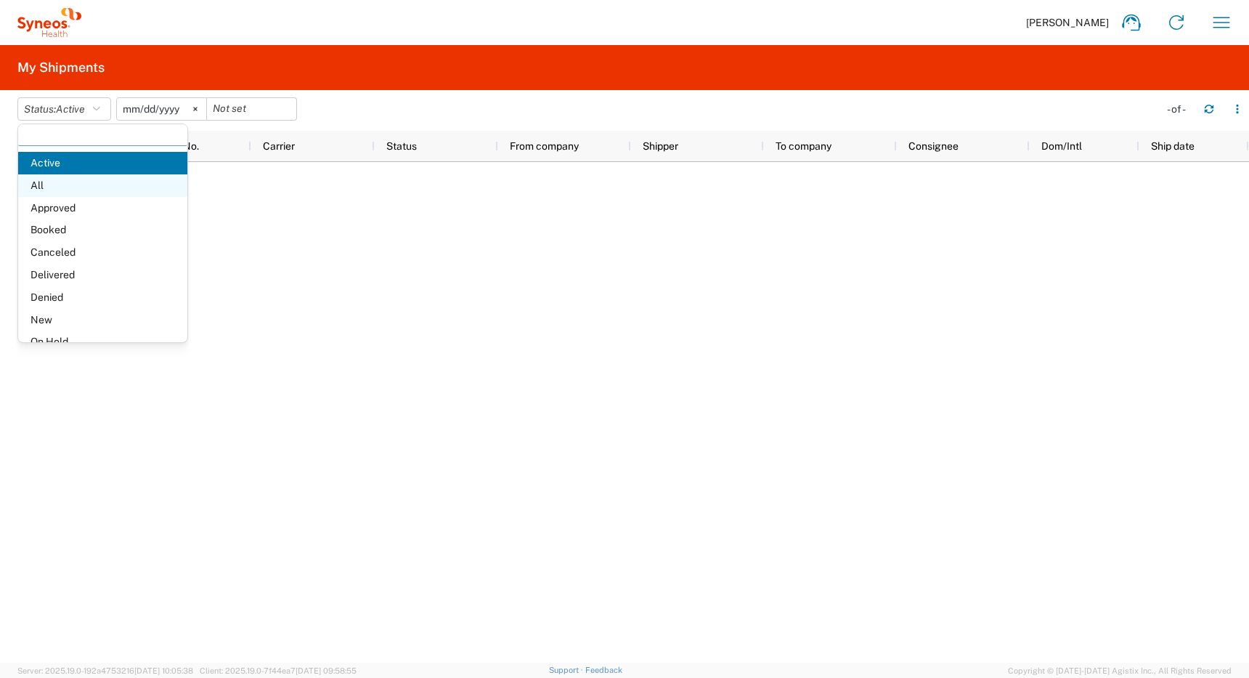 The width and height of the screenshot is (1249, 678). I want to click on span: Status, so click(402, 146).